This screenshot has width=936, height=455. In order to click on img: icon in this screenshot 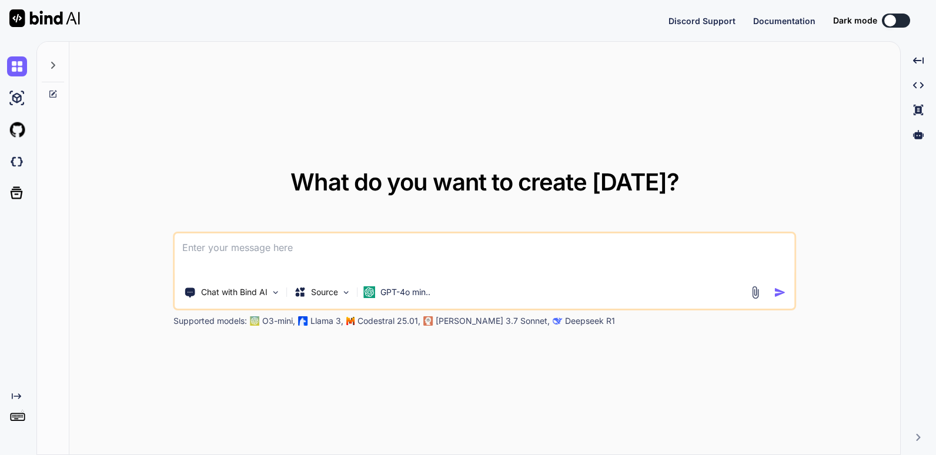, I will do `click(780, 292)`.